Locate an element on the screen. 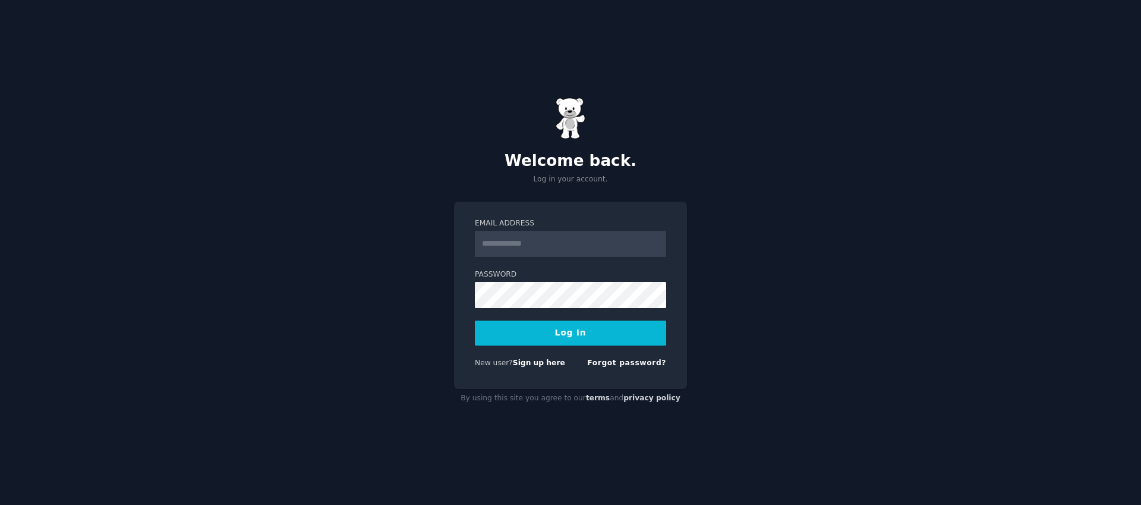  label: Email Address is located at coordinates (571, 223).